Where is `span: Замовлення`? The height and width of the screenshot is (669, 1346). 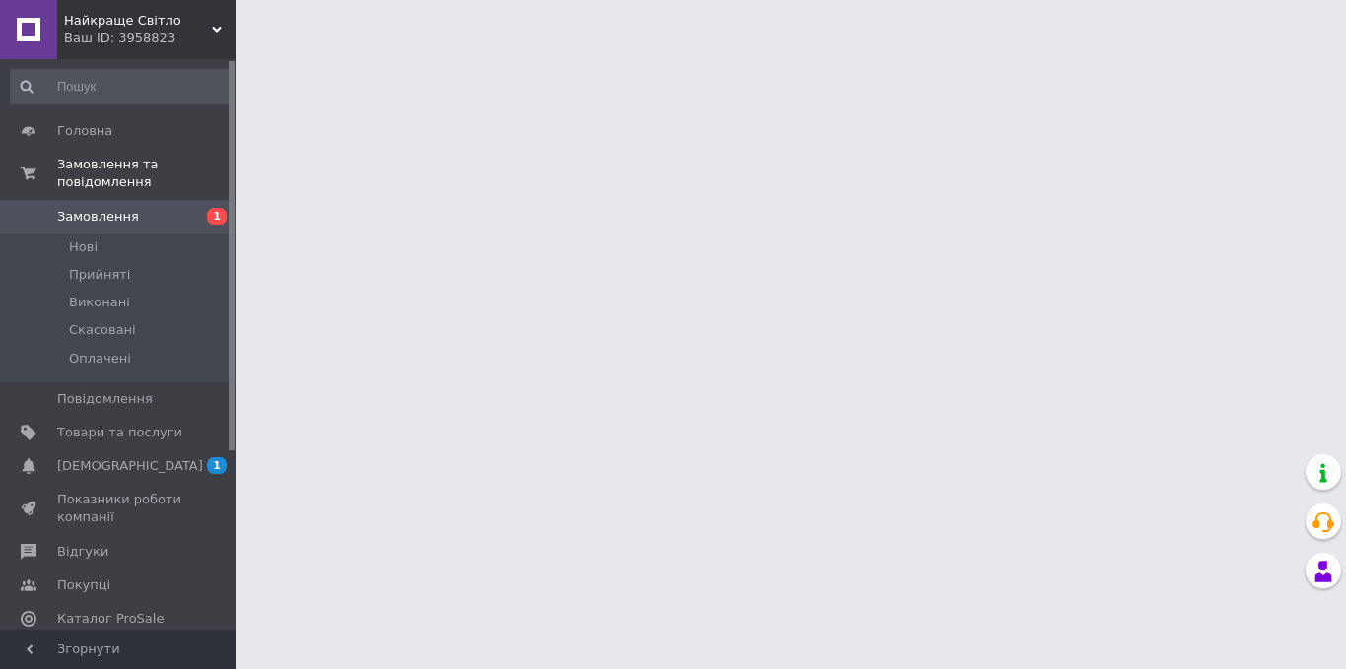
span: Замовлення is located at coordinates (98, 217).